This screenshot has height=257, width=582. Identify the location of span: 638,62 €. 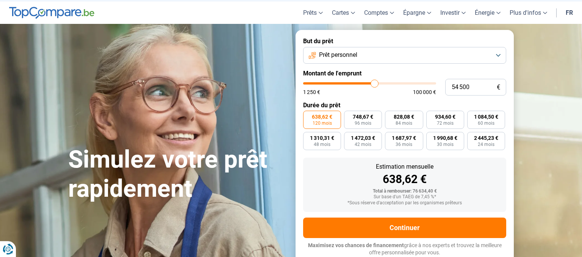
(322, 117).